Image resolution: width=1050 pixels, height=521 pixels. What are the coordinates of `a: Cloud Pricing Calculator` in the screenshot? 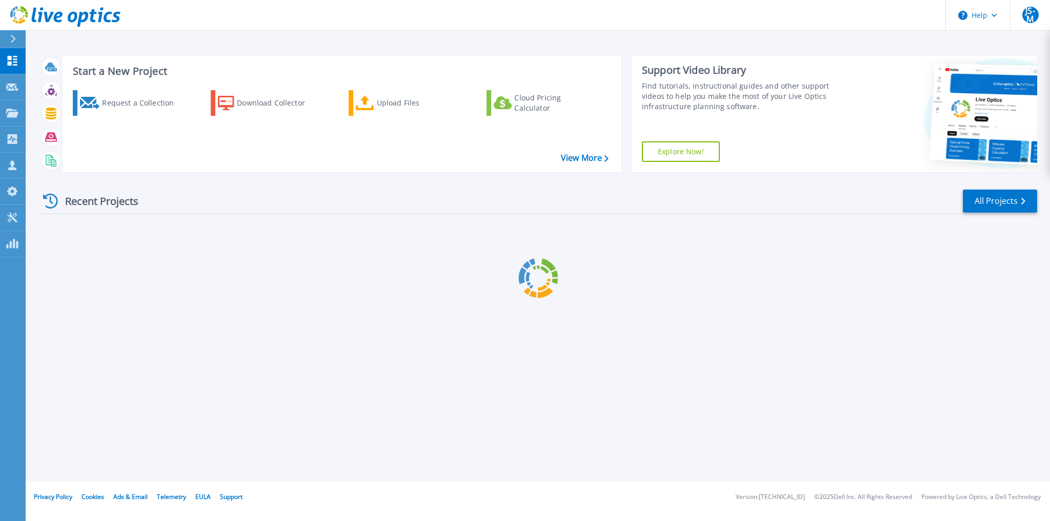 It's located at (543, 103).